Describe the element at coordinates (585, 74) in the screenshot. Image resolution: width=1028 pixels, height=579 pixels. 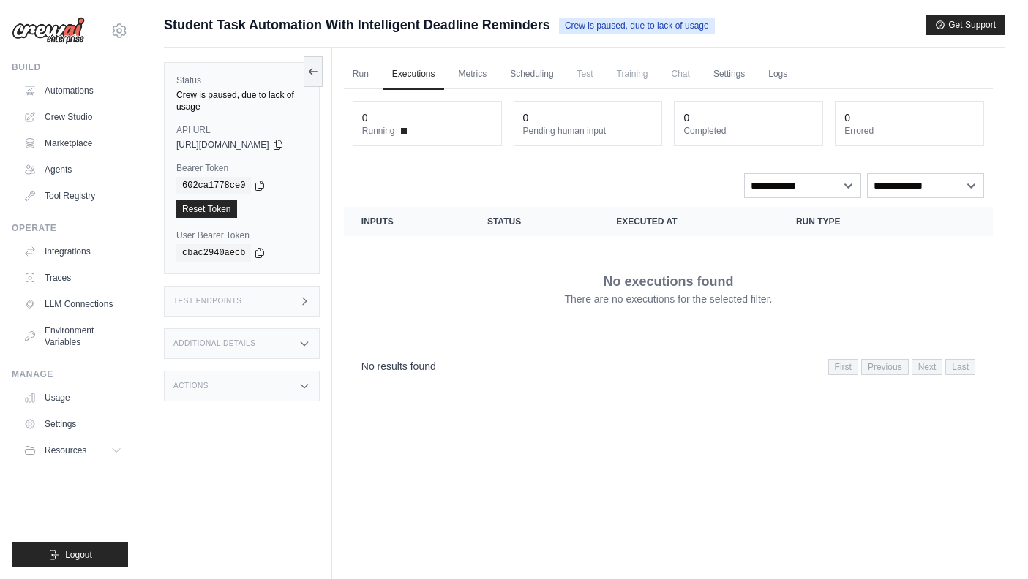
I see `span: Test` at that location.